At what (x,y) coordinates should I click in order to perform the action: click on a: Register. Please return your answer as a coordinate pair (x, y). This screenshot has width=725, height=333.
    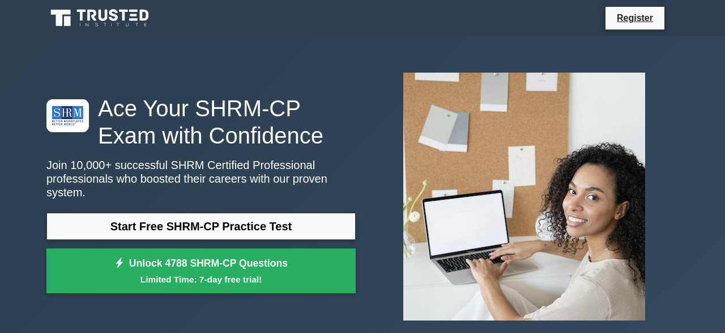
    Looking at the image, I should click on (635, 18).